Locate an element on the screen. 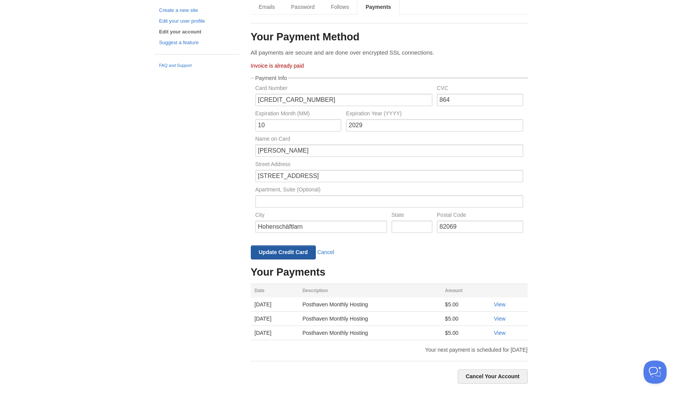  label: State is located at coordinates (412, 216).